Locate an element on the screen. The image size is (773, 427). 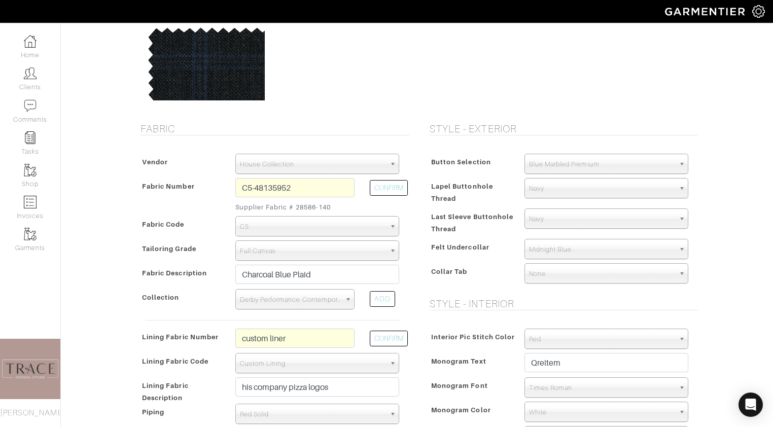
span: Lapel Buttonhole Thread is located at coordinates (462, 192).